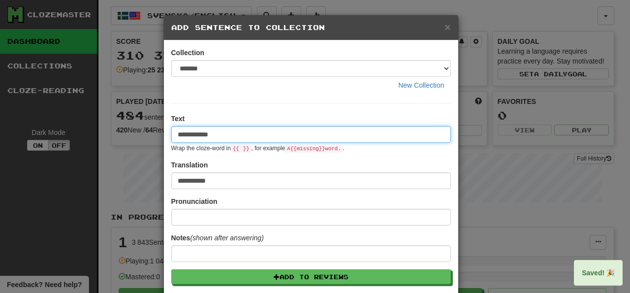 The height and width of the screenshot is (293, 630). I want to click on label: Translation, so click(189, 165).